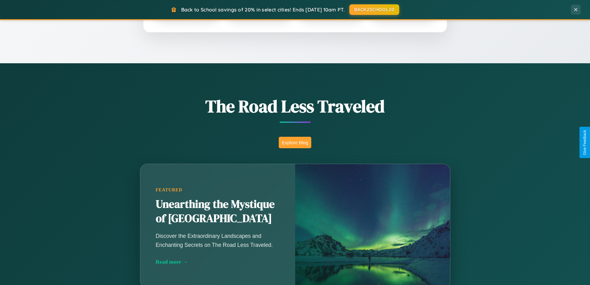  What do you see at coordinates (295, 142) in the screenshot?
I see `button: Explore Blog` at bounding box center [295, 142].